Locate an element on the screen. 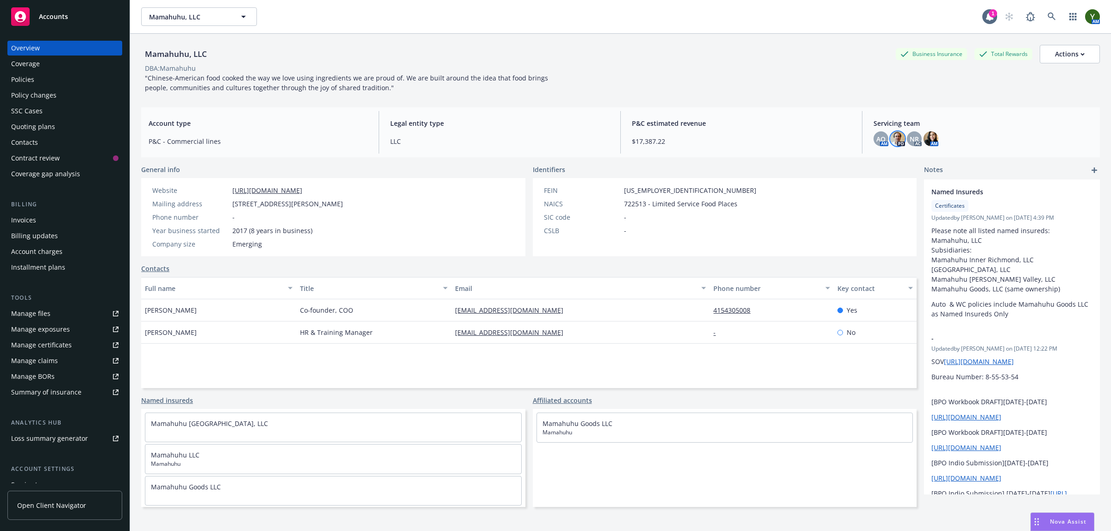  span: NR is located at coordinates (914, 139).